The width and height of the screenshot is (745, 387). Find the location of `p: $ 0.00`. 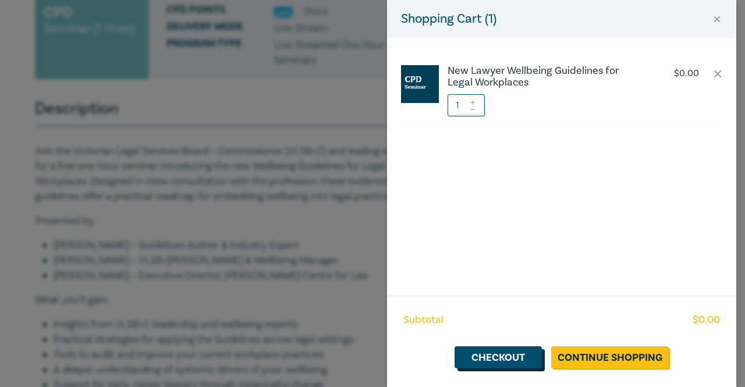

p: $ 0.00 is located at coordinates (686, 73).